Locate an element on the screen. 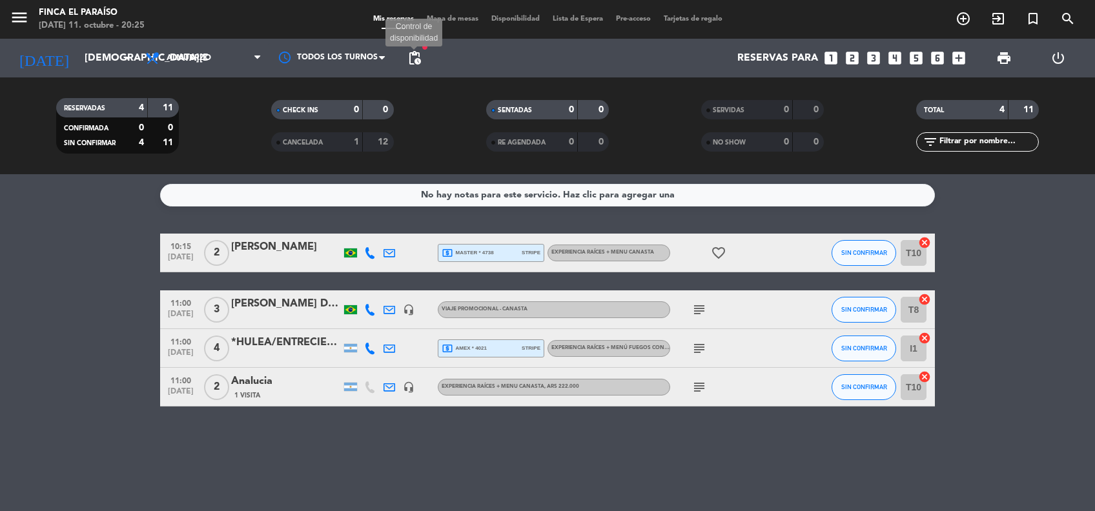 This screenshot has width=1095, height=511. i: filter_list is located at coordinates (930, 142).